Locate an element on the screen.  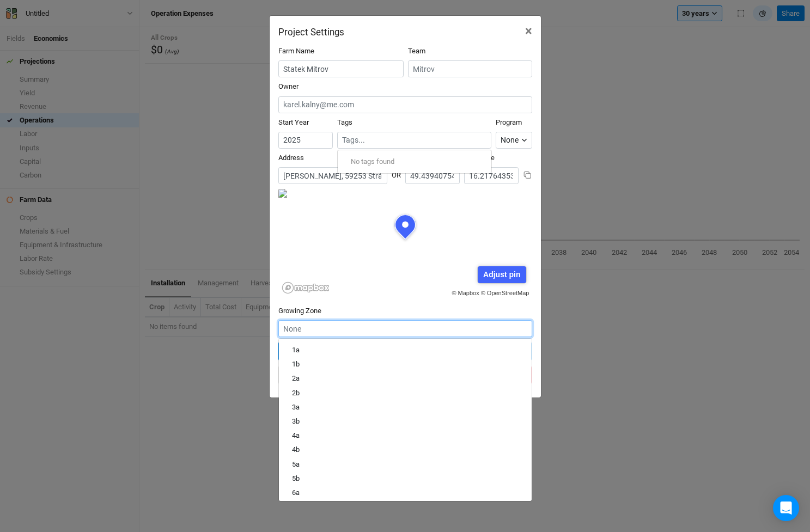
div: Adjust pin is located at coordinates (502, 274).